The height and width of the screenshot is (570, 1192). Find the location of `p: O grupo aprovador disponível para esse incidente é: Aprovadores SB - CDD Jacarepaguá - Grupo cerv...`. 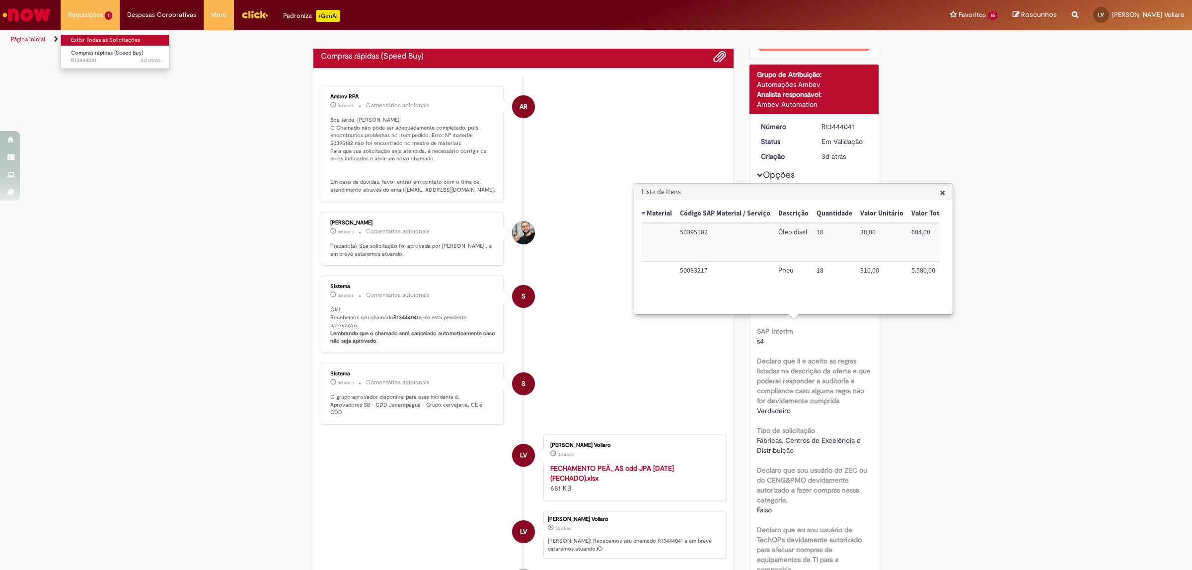

p: O grupo aprovador disponível para esse incidente é: Aprovadores SB - CDD Jacarepaguá - Grupo cerv... is located at coordinates (413, 405).